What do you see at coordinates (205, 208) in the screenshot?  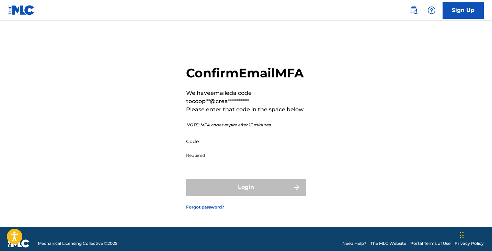 I see `a: Forgot password?` at bounding box center [205, 208].